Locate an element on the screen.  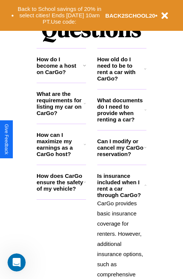
h3: How old do I need to be to rent a car with CarGo? is located at coordinates (121, 69).